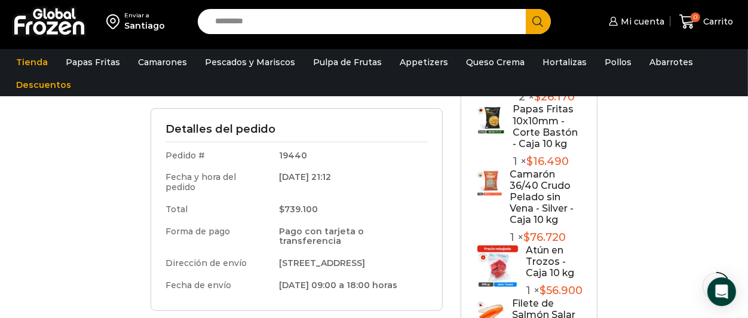 The image size is (748, 318). What do you see at coordinates (544, 237) in the screenshot?
I see `bdi: 76.720` at bounding box center [544, 237].